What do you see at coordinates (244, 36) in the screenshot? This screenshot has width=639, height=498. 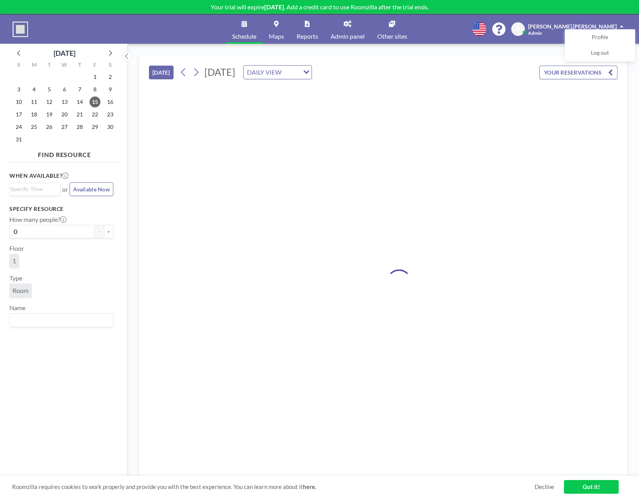 I see `span: Schedule` at bounding box center [244, 36].